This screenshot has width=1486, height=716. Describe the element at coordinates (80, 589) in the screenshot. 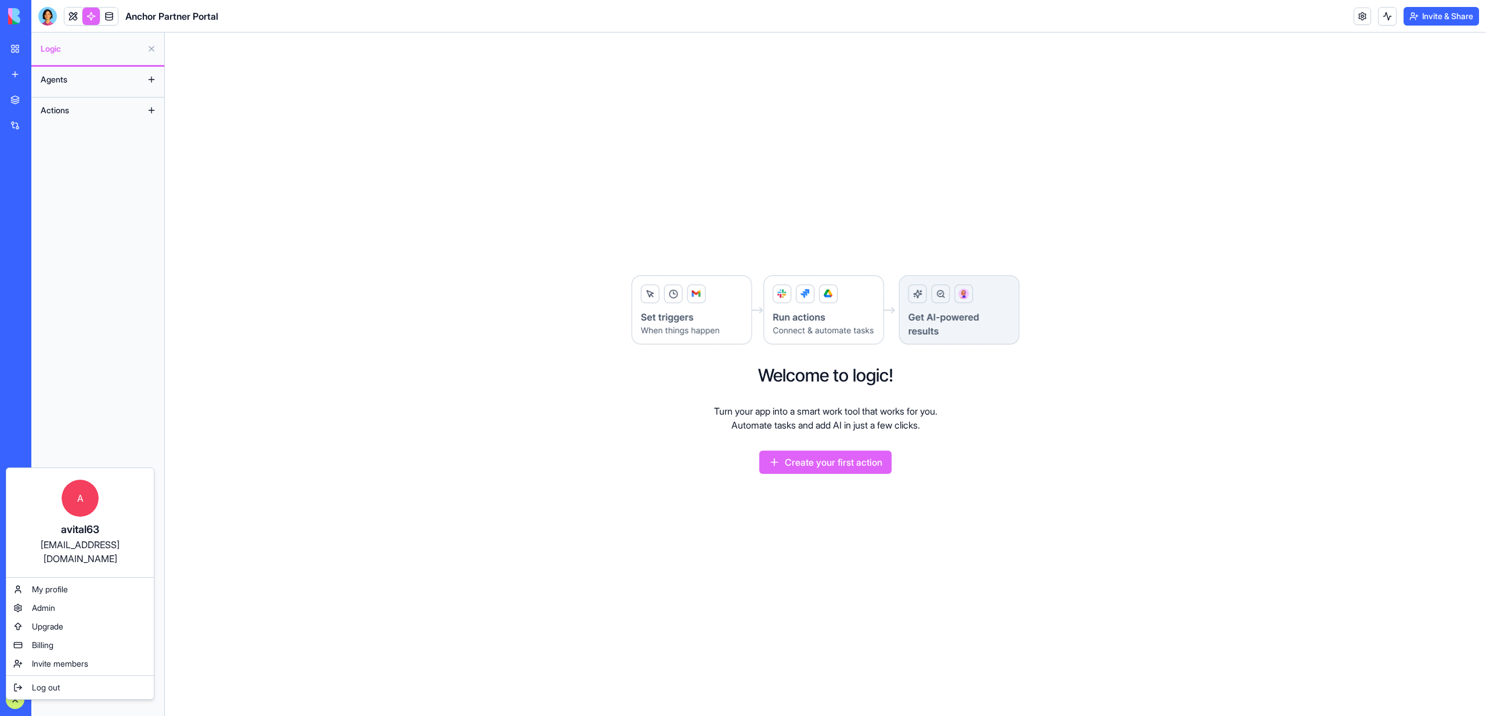

I see `a: My profile` at that location.